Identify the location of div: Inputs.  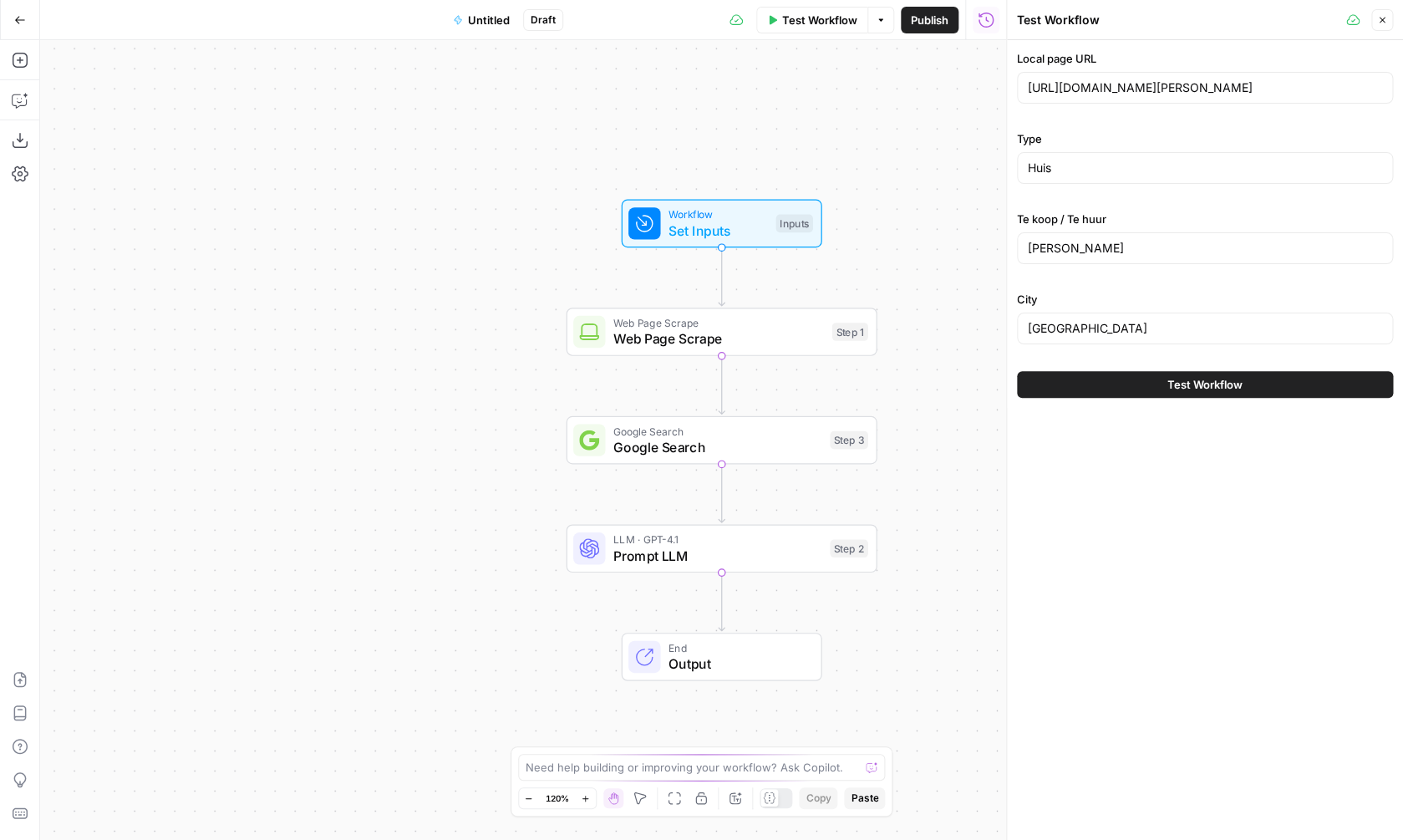
(794, 224).